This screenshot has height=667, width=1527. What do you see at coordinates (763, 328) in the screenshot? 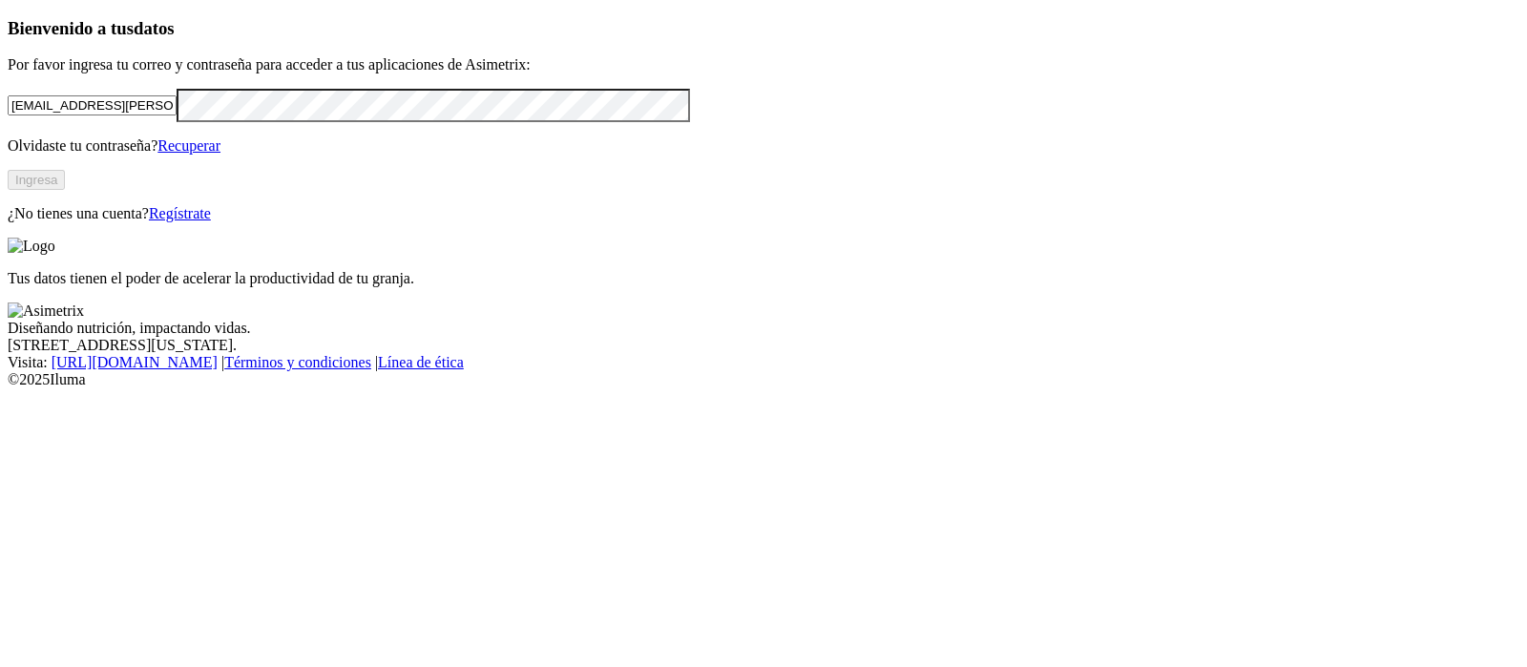
I see `div: Diseñando nutrición, impactando vidas.` at bounding box center [763, 328].